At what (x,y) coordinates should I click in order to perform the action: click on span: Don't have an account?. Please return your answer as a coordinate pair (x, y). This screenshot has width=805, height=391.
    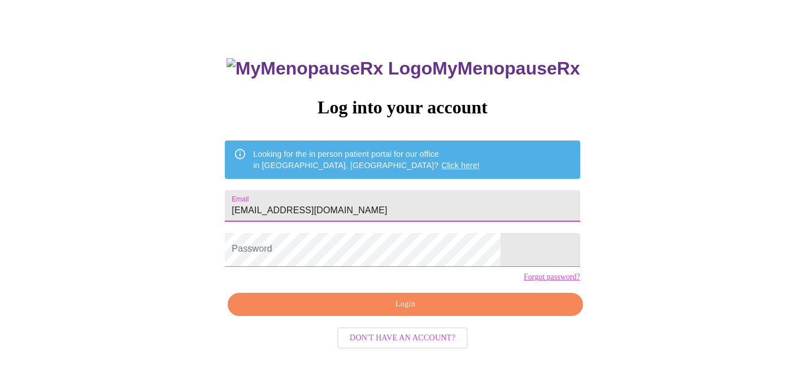
    Looking at the image, I should click on (402, 338).